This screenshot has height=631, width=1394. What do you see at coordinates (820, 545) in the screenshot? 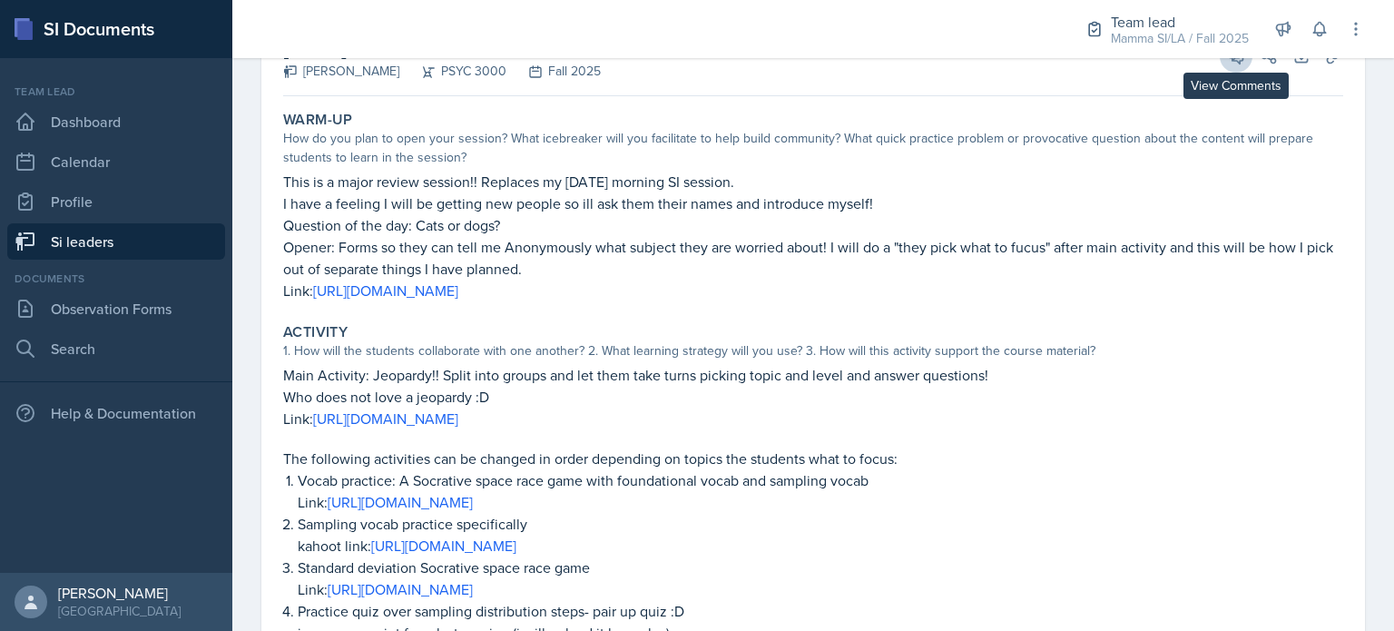
I see `p: kahoot link:` at bounding box center [820, 545].